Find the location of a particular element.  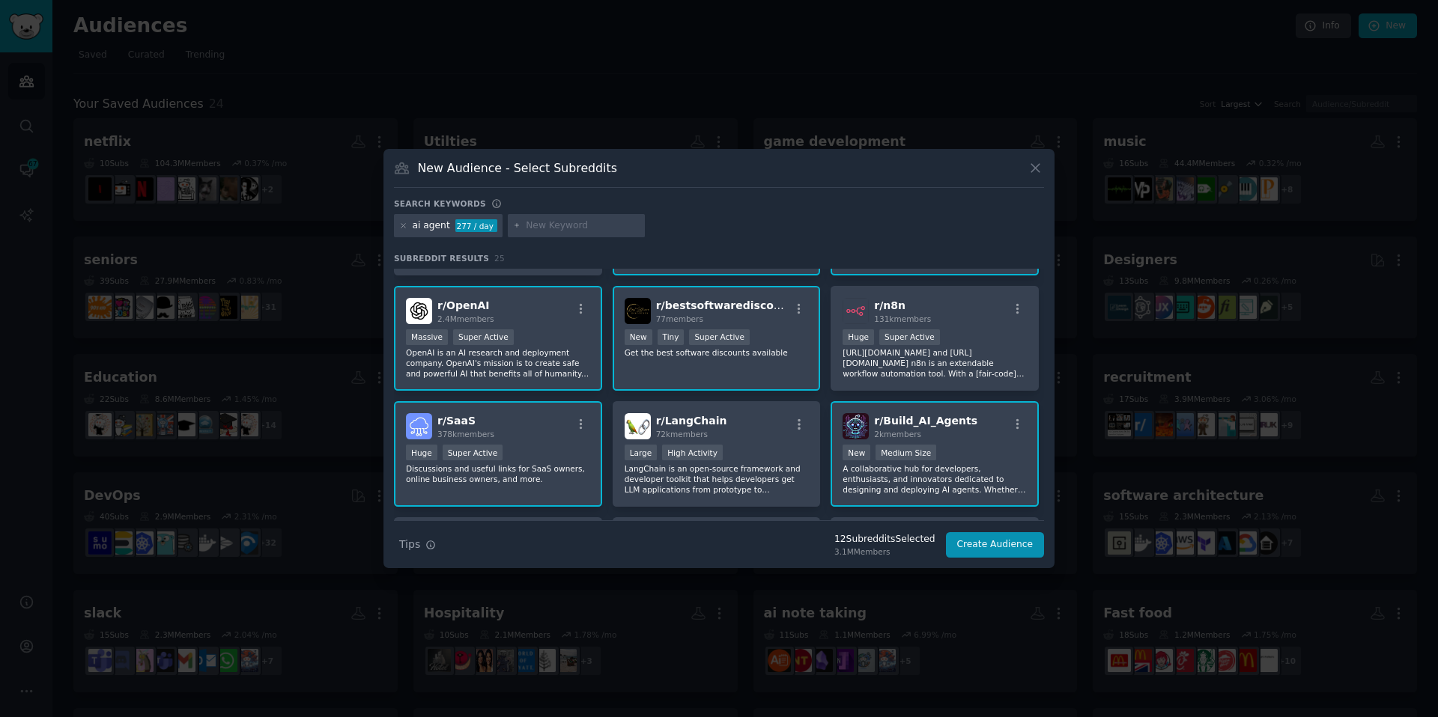

p: LangChain is an open-source framework and developer toolkit that helps developers get LLM applica... is located at coordinates (717, 479).